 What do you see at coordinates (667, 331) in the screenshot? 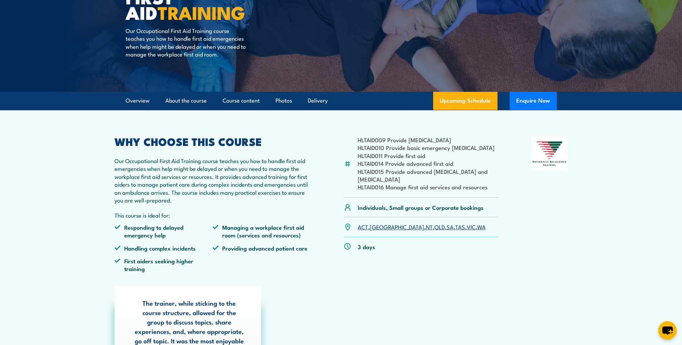
I see `button: chat-button` at bounding box center [667, 331].